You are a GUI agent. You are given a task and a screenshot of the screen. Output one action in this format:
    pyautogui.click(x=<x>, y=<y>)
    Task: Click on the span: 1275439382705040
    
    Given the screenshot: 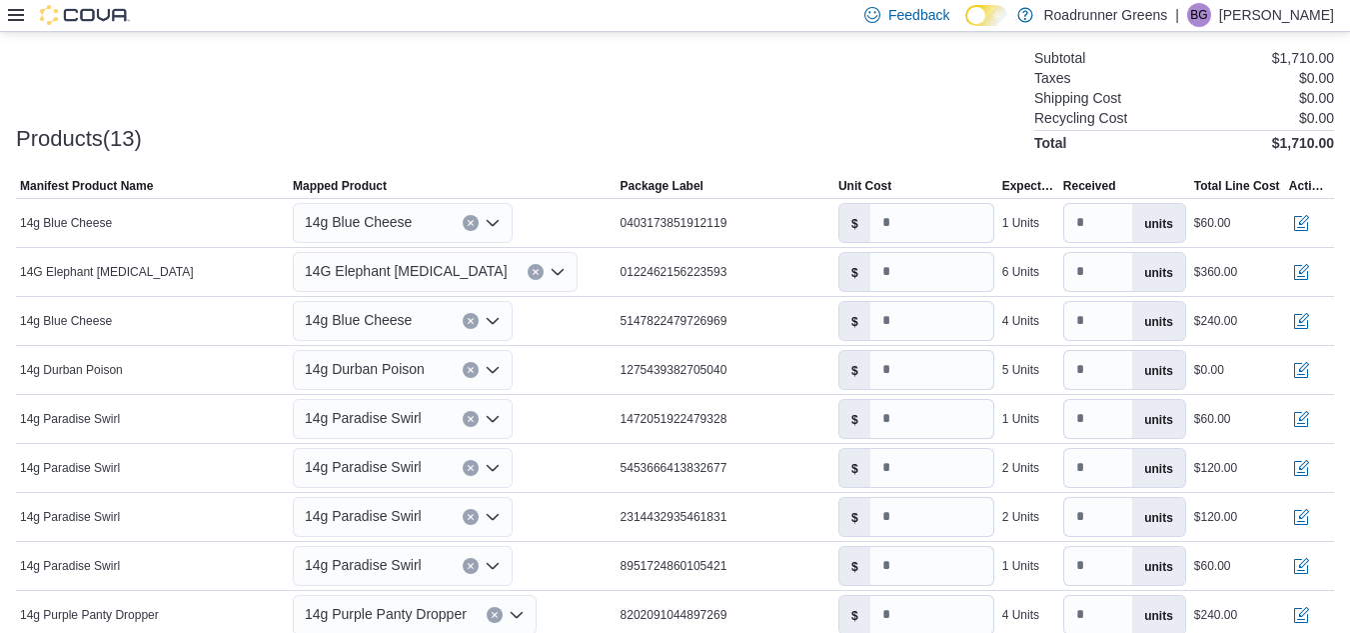 What is the action you would take?
    pyautogui.click(x=674, y=370)
    